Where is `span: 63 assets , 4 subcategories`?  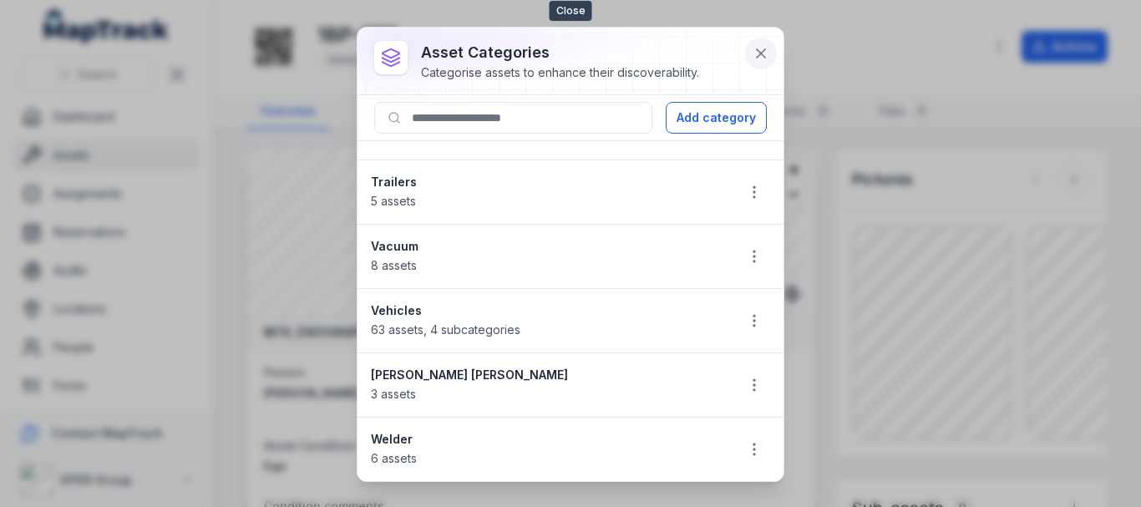 span: 63 assets , 4 subcategories is located at coordinates (445, 329).